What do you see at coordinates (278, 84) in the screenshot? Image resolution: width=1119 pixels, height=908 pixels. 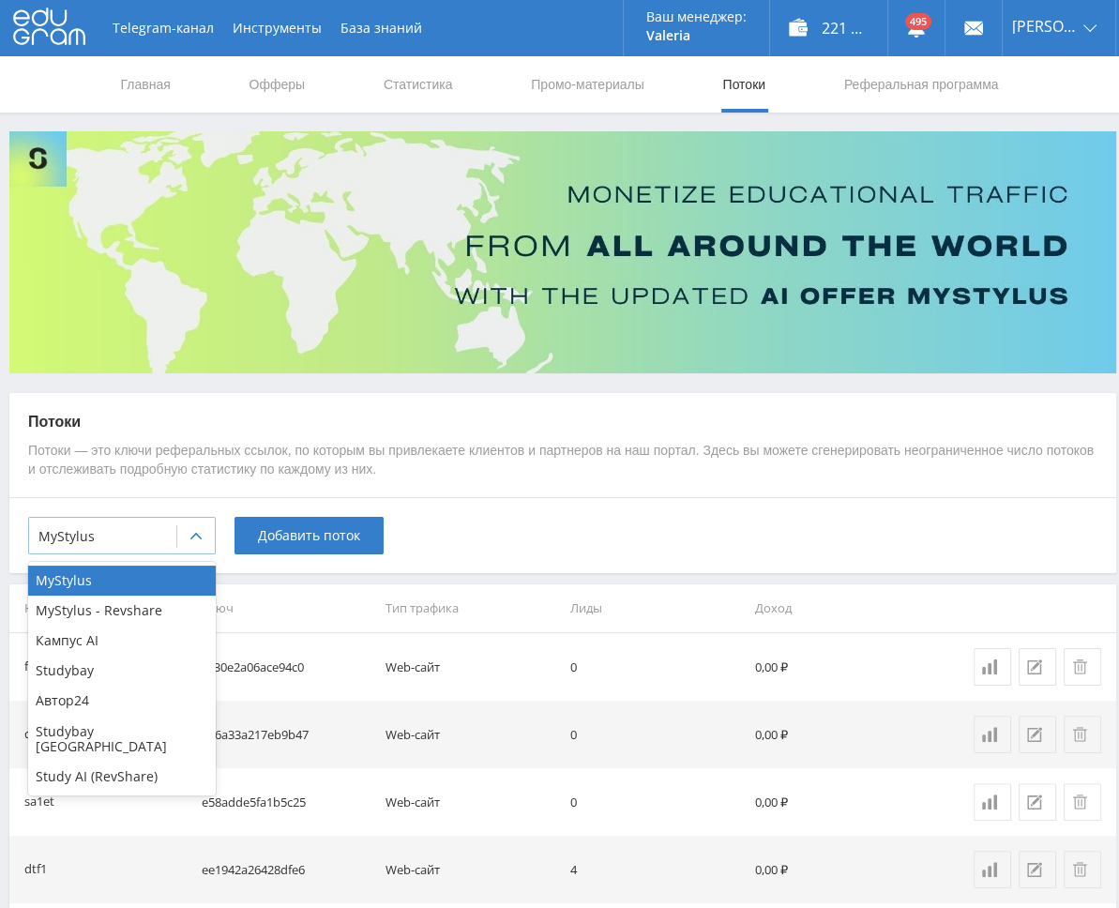 I see `a: Офферы` at bounding box center [278, 84].